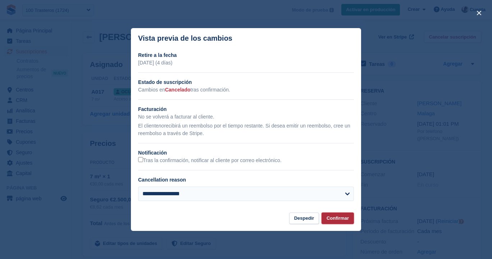  I want to click on p: No se volverá a facturar al cliente., so click(246, 117).